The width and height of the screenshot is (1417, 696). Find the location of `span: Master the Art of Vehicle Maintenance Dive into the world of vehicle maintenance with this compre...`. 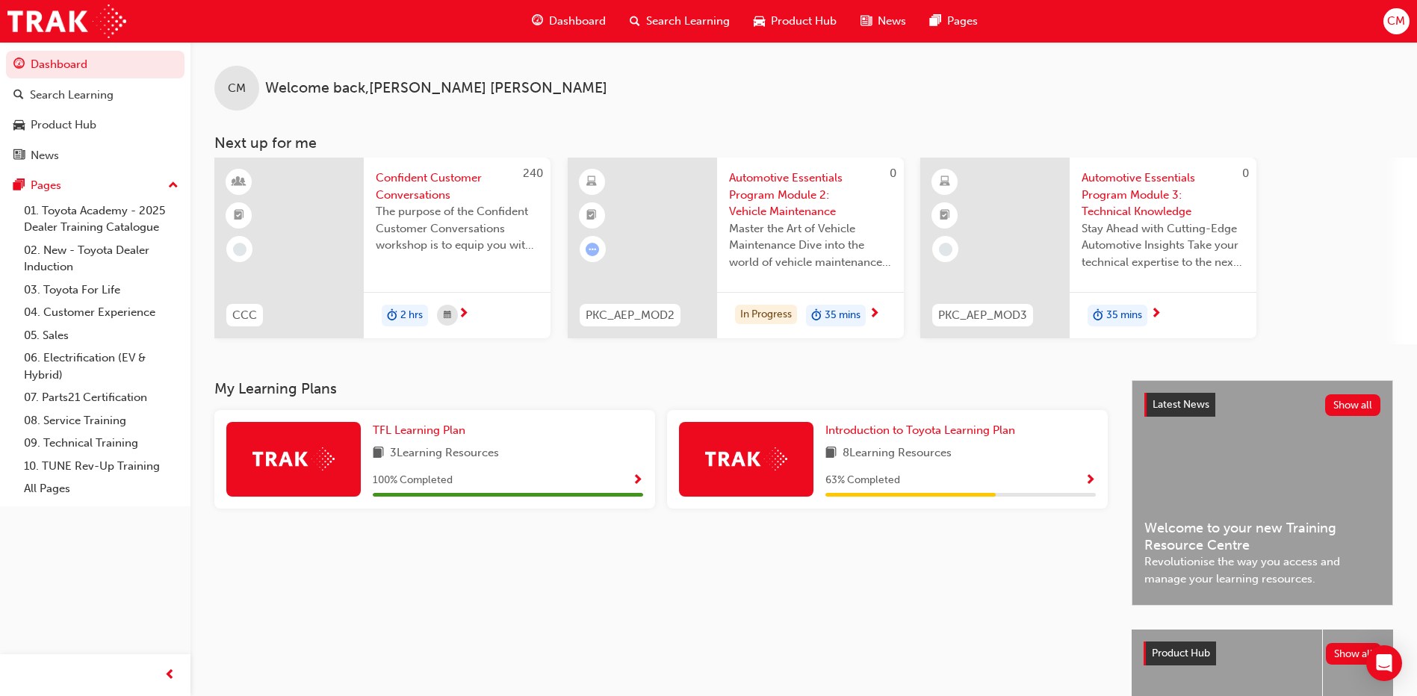

span: Master the Art of Vehicle Maintenance Dive into the world of vehicle maintenance with this compre... is located at coordinates (810, 246).